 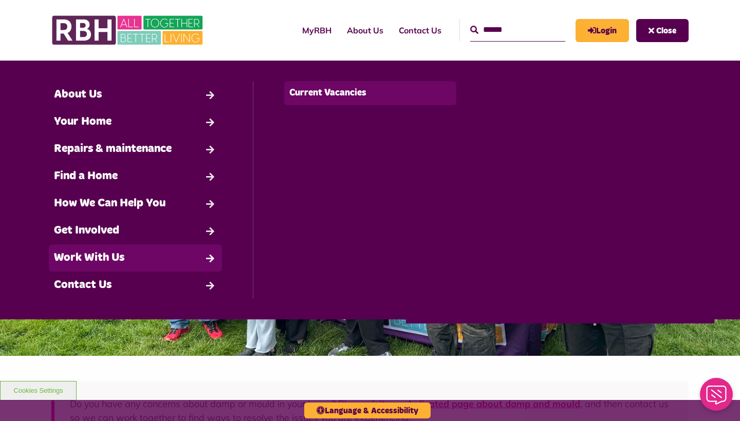 I want to click on a: Your Home, so click(x=135, y=122).